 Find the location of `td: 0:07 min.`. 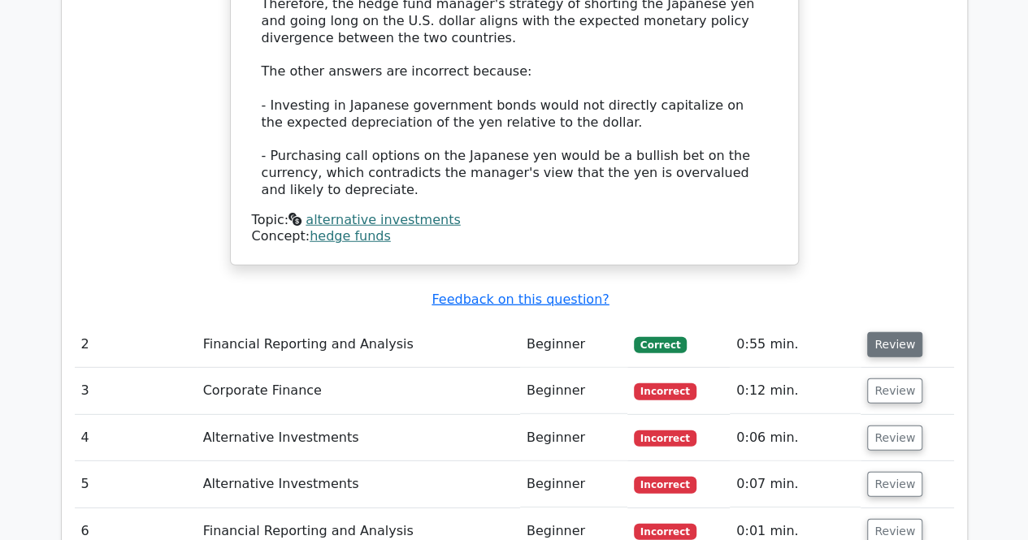

td: 0:07 min. is located at coordinates (794, 484).